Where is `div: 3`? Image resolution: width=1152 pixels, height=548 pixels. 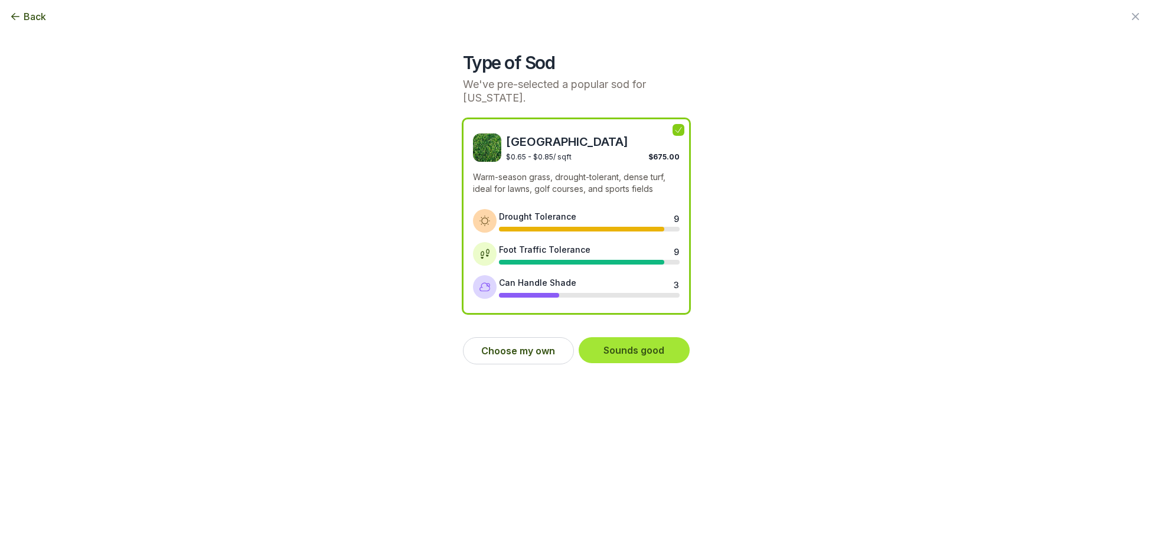 div: 3 is located at coordinates (676, 283).